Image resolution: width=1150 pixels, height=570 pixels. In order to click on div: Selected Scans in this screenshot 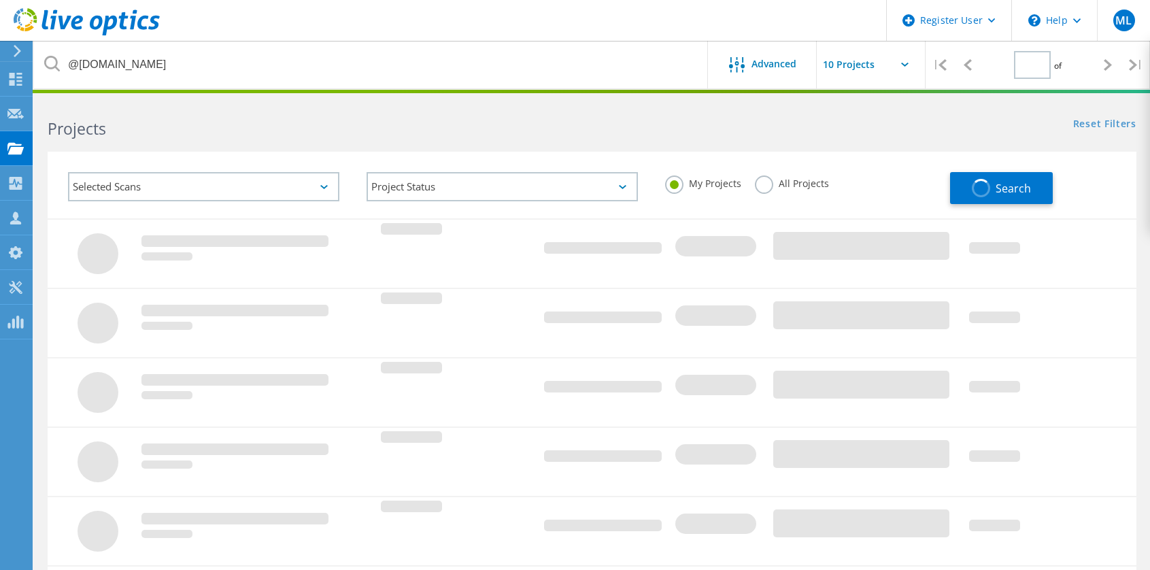, I will do `click(203, 186)`.